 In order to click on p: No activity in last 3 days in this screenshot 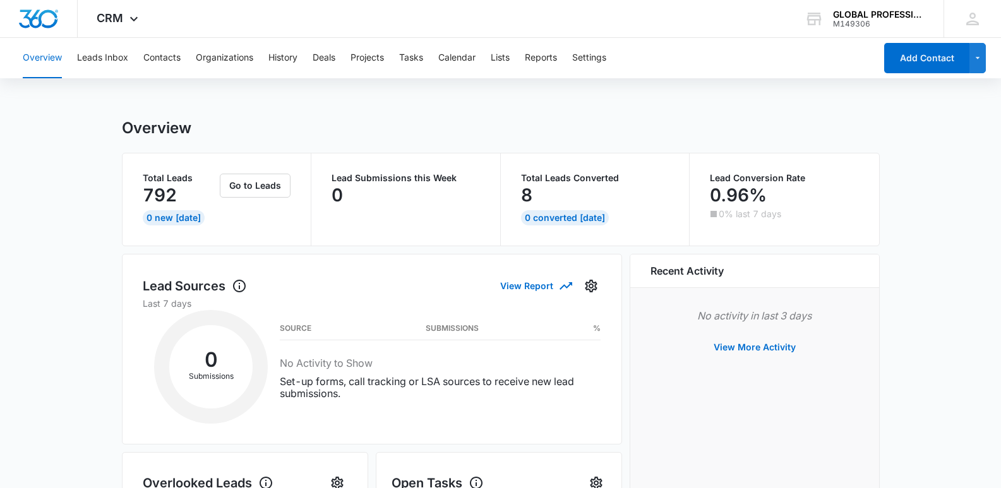, I will do `click(755, 316)`.